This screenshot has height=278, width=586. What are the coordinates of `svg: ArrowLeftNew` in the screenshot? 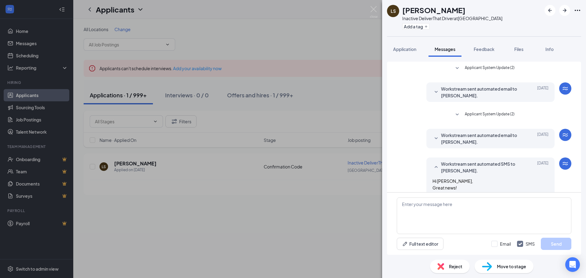 It's located at (550, 10).